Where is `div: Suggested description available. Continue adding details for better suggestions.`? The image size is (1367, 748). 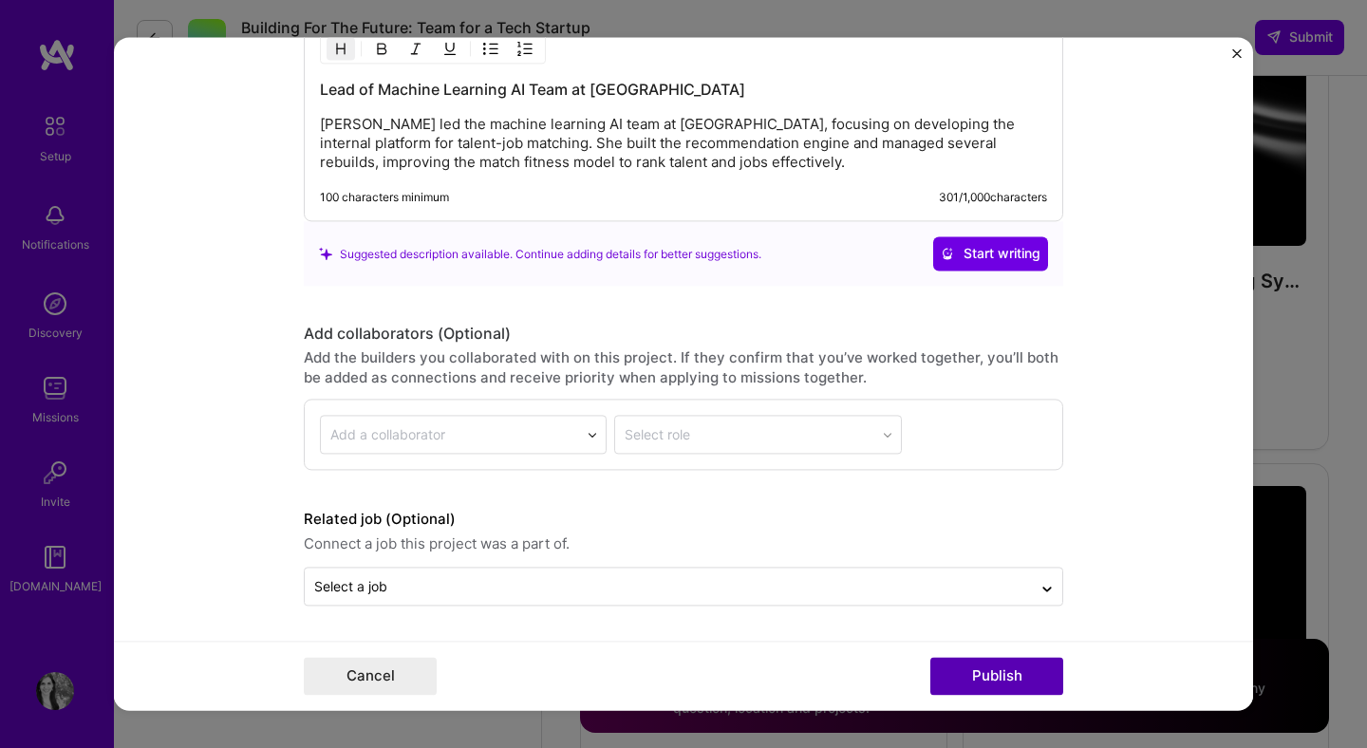 div: Suggested description available. Continue adding details for better suggestions. is located at coordinates (540, 254).